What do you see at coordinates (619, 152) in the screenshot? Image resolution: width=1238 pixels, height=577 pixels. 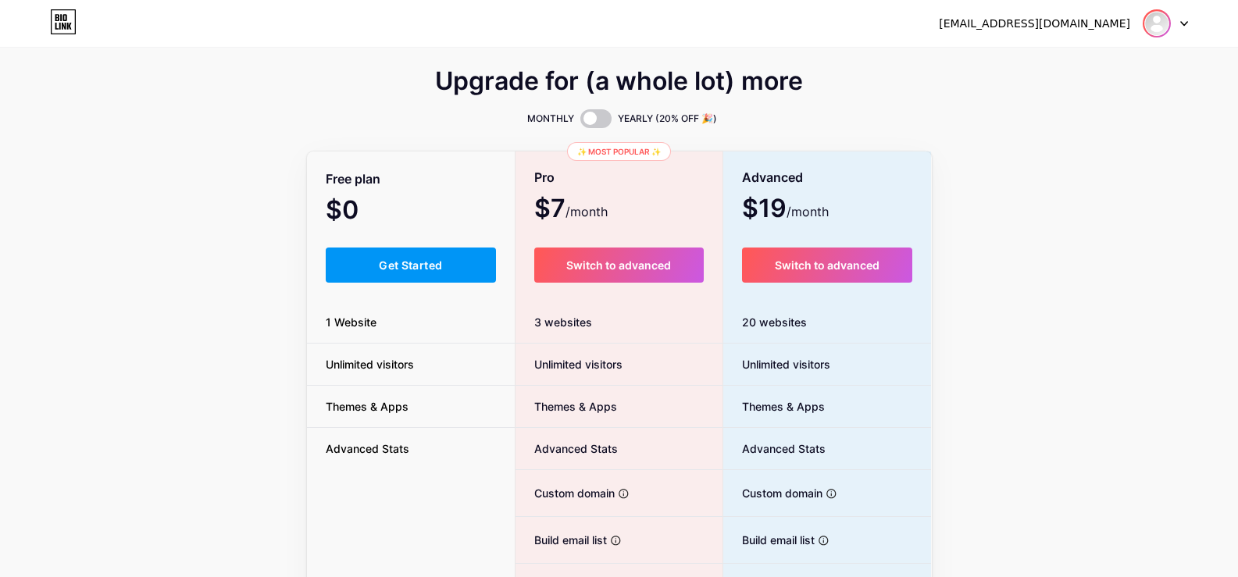 I see `div: ✨ Most popular ✨` at bounding box center [619, 152].